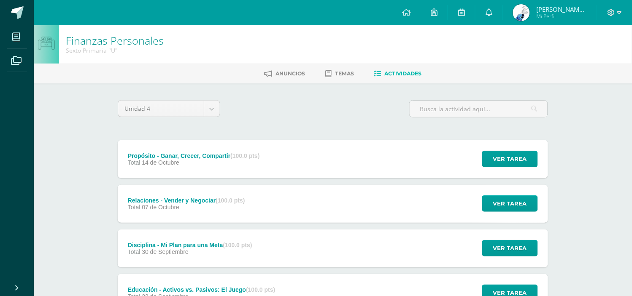  I want to click on span: Temas, so click(344, 73).